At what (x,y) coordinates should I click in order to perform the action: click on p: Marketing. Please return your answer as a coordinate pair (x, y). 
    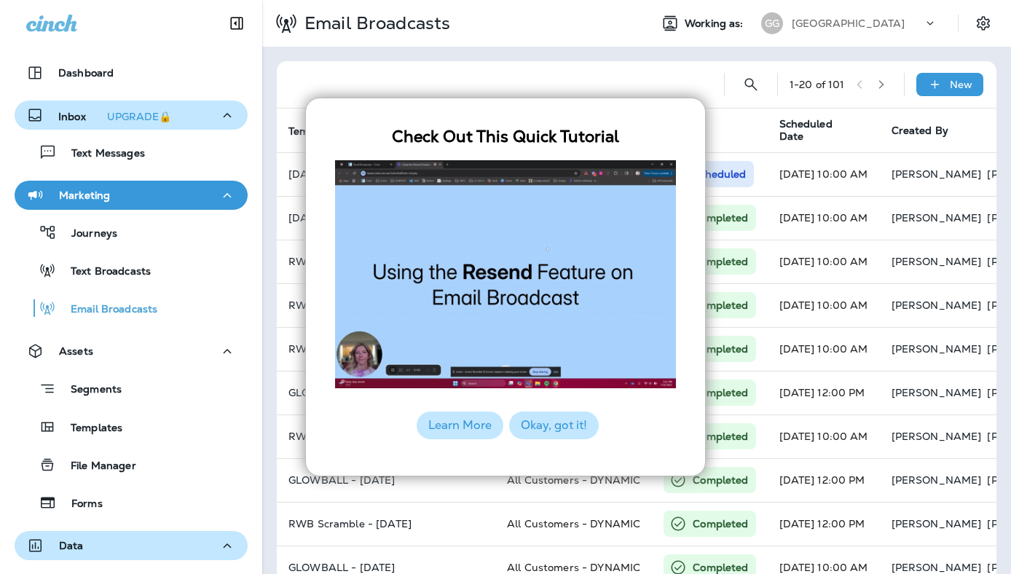
    Looking at the image, I should click on (84, 195).